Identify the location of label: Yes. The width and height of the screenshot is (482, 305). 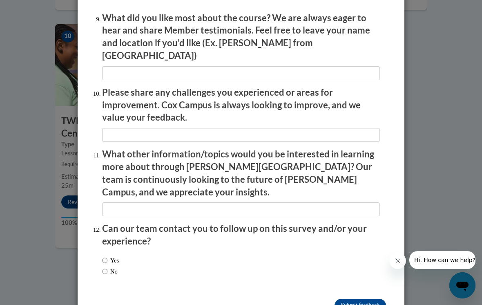
(110, 260).